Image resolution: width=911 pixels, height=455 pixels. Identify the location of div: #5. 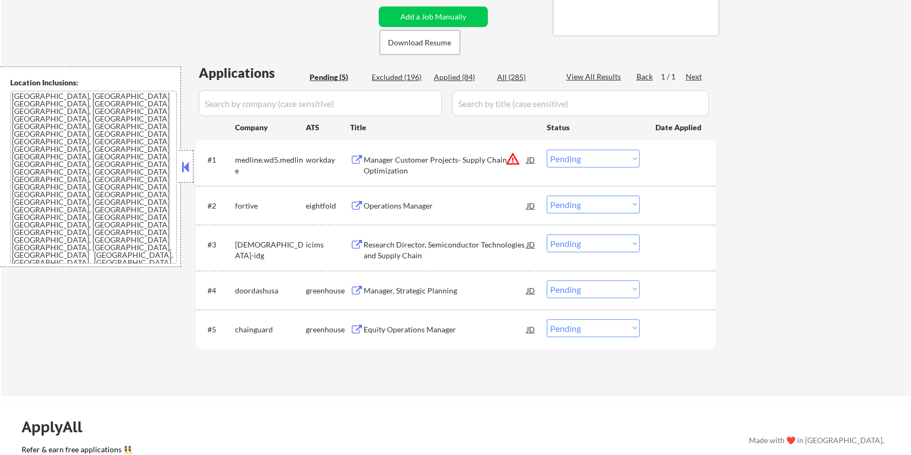
(217, 330).